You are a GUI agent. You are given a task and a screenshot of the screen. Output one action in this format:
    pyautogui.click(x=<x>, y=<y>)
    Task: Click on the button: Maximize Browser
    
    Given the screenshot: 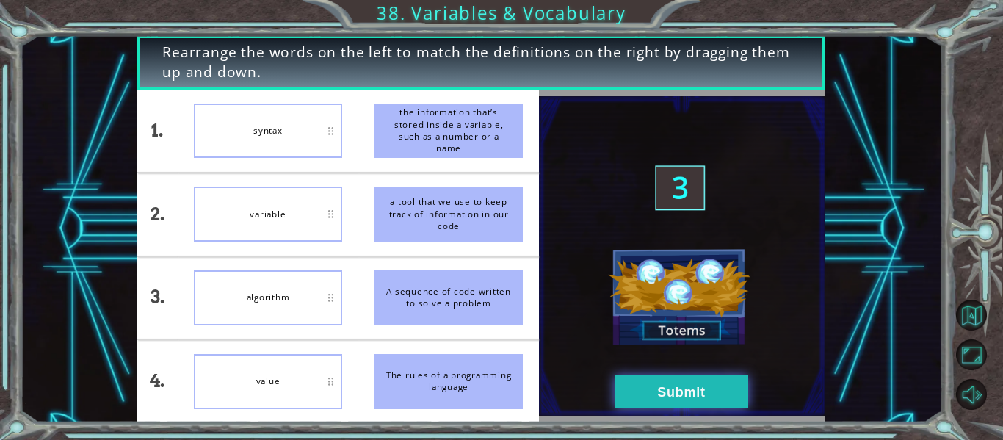 What is the action you would take?
    pyautogui.click(x=971, y=355)
    